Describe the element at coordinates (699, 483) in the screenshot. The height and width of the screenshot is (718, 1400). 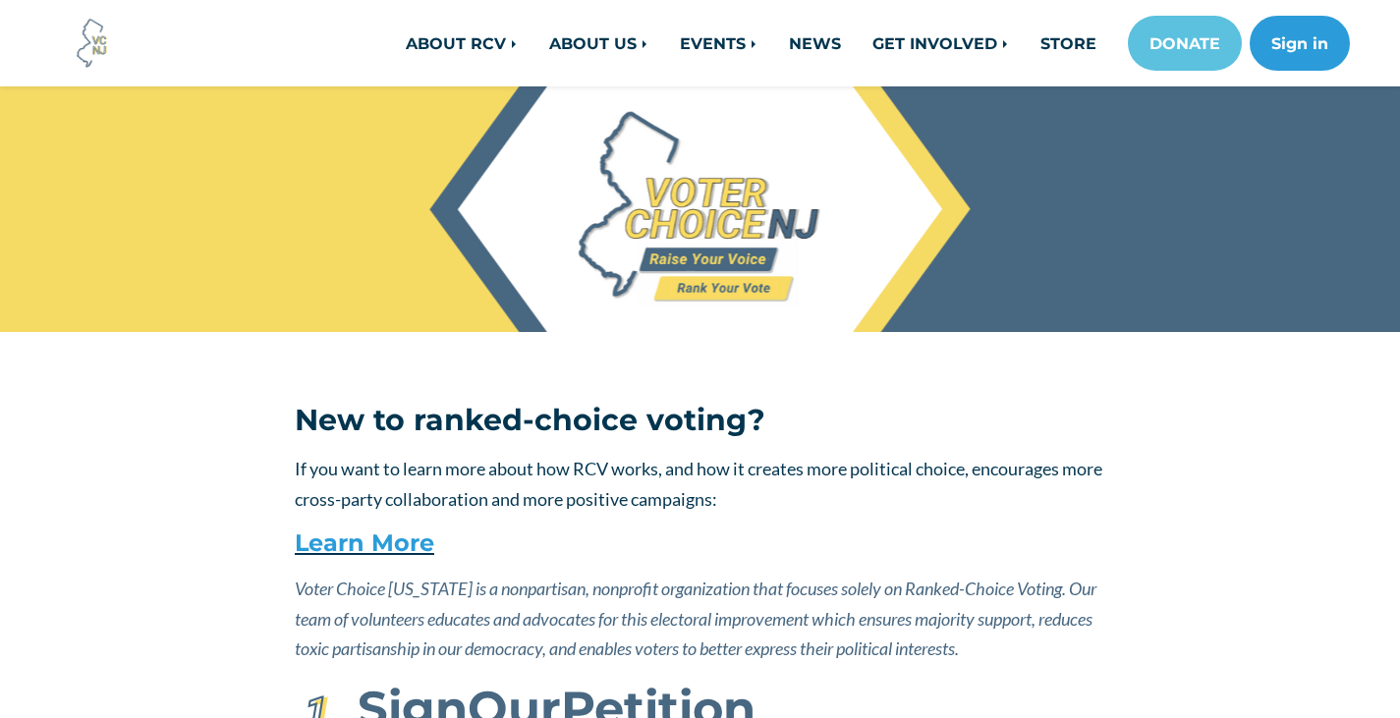
I see `p: If you want to learn more about how RCV works, and how it creates more political choice, encourag...` at that location.